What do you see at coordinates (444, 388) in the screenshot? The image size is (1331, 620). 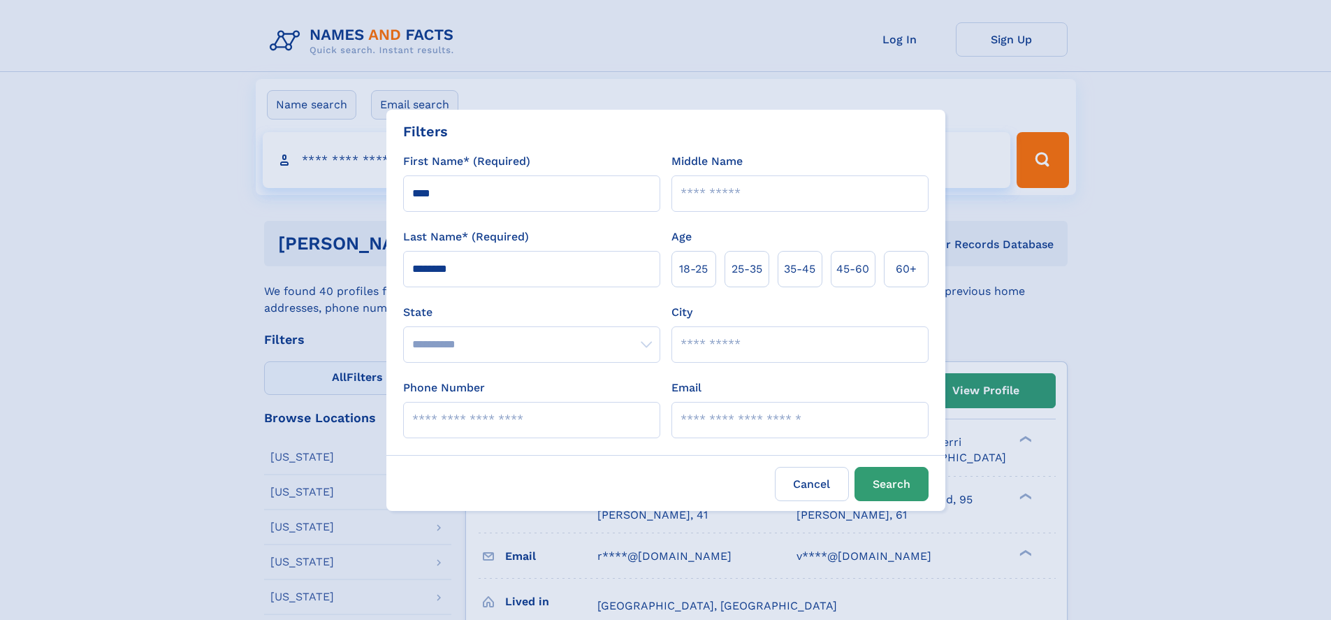 I see `label: Phone Number` at bounding box center [444, 388].